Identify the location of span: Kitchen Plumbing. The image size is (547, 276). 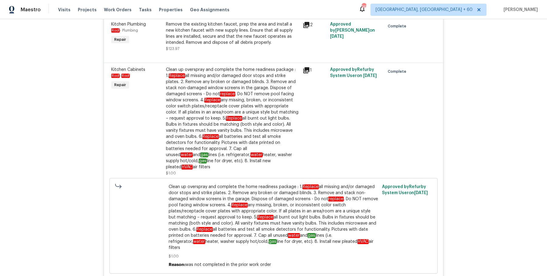
(129, 24).